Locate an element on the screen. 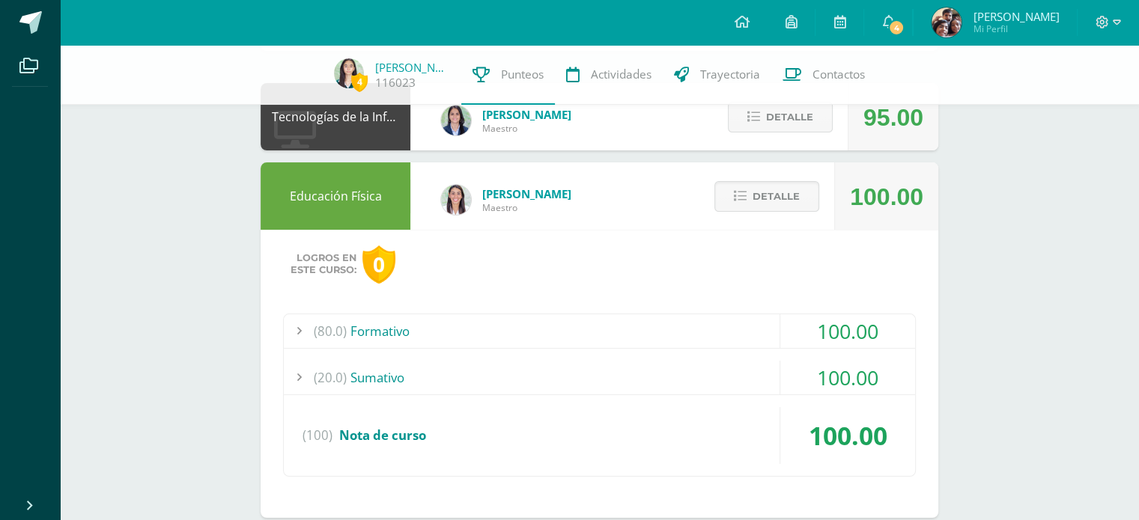  a: Contactos is located at coordinates (824, 75).